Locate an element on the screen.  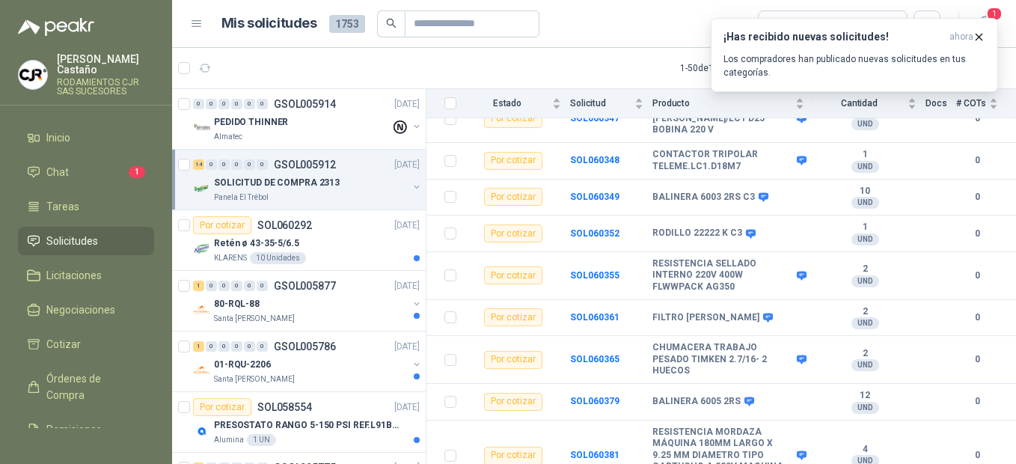
a: SOL060361 is located at coordinates (595, 317).